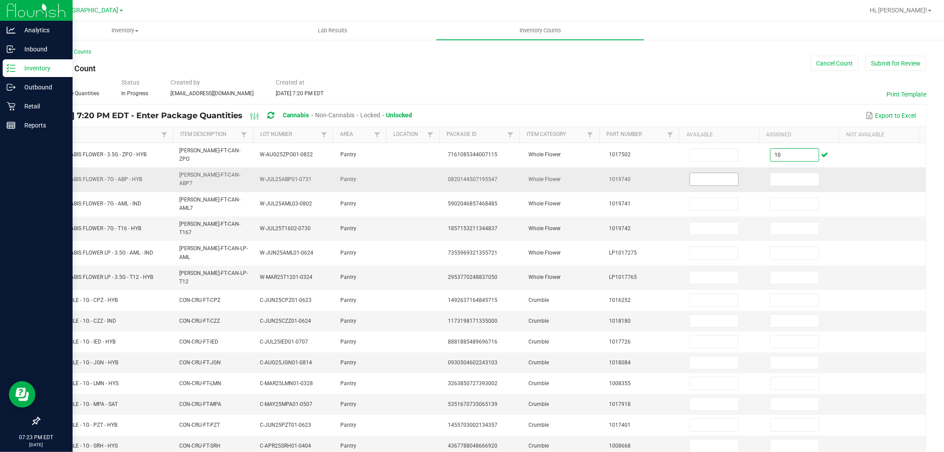 This screenshot has width=944, height=452. Describe the element at coordinates (473, 362) in the screenshot. I see `span: 0930504602243103` at that location.